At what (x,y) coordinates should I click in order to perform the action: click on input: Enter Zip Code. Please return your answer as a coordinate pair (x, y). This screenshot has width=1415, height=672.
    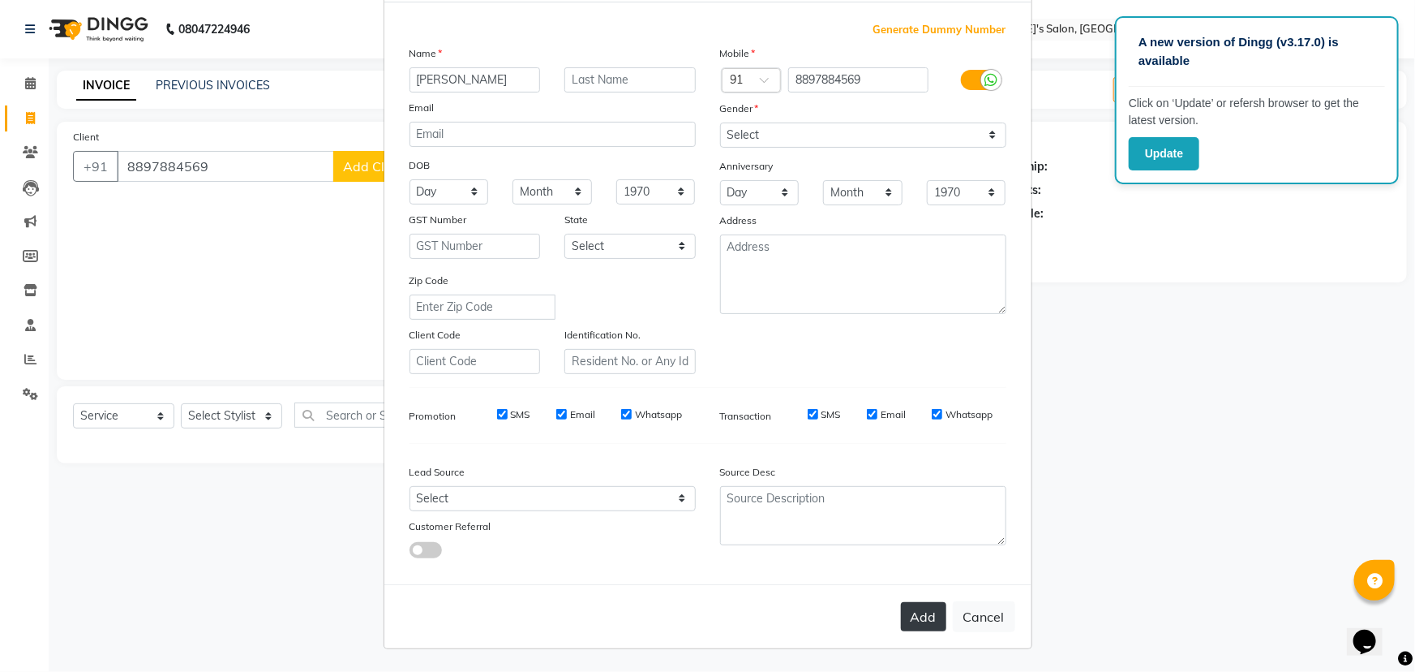
    Looking at the image, I should click on (483, 307).